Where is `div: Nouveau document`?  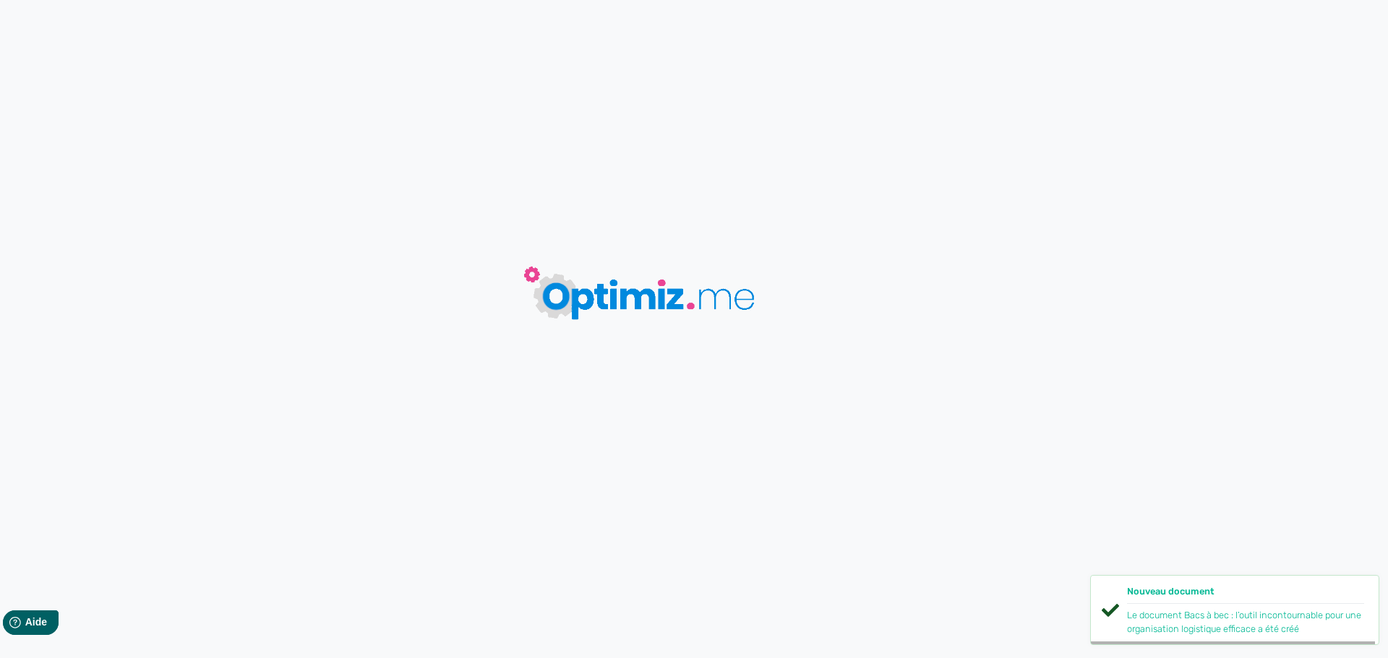
div: Nouveau document is located at coordinates (1245, 594).